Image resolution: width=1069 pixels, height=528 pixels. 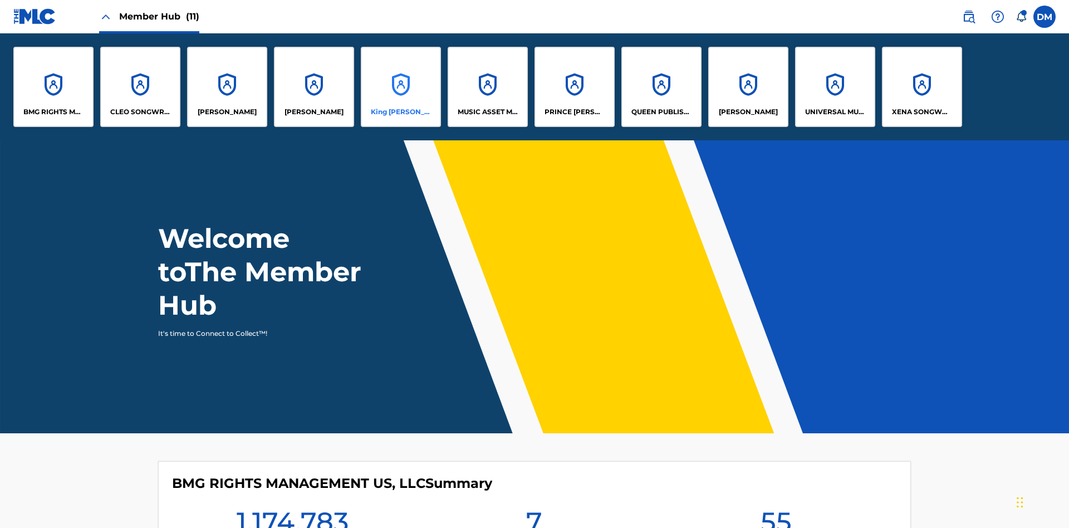 I want to click on div: Help, so click(x=998, y=17).